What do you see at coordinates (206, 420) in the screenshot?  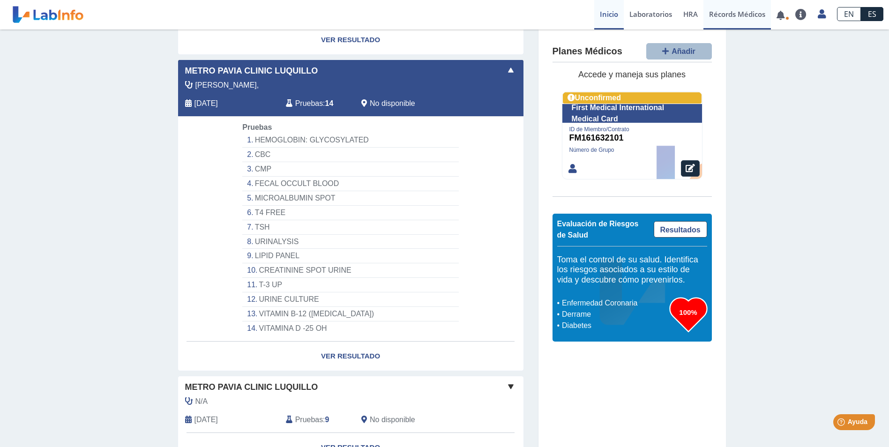 I see `span: 2024-05-31` at bounding box center [206, 420].